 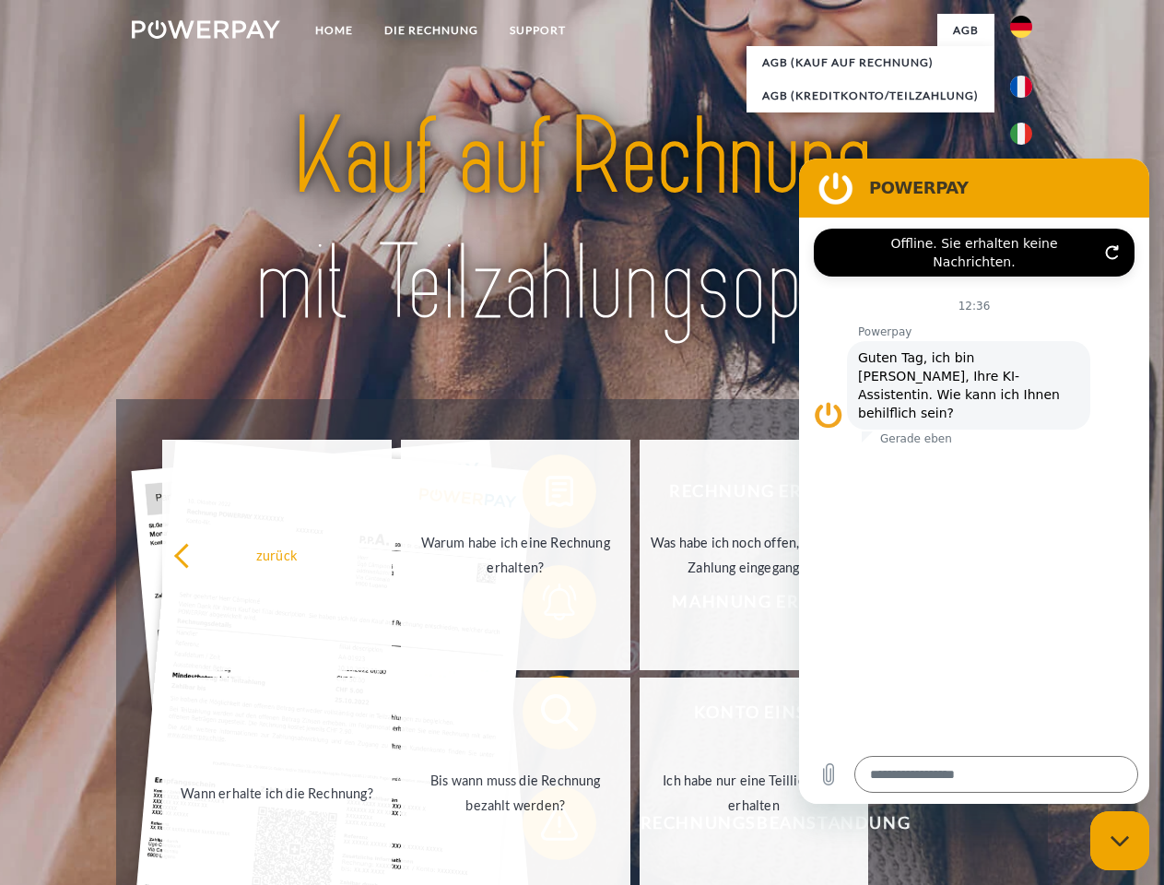 I want to click on a: AGB (Kauf auf Rechnung), so click(x=870, y=63).